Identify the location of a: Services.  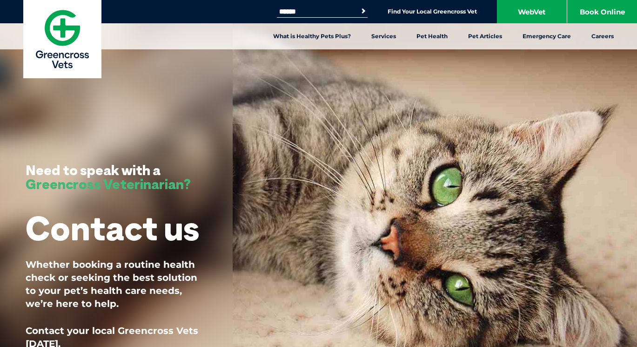
(383, 36).